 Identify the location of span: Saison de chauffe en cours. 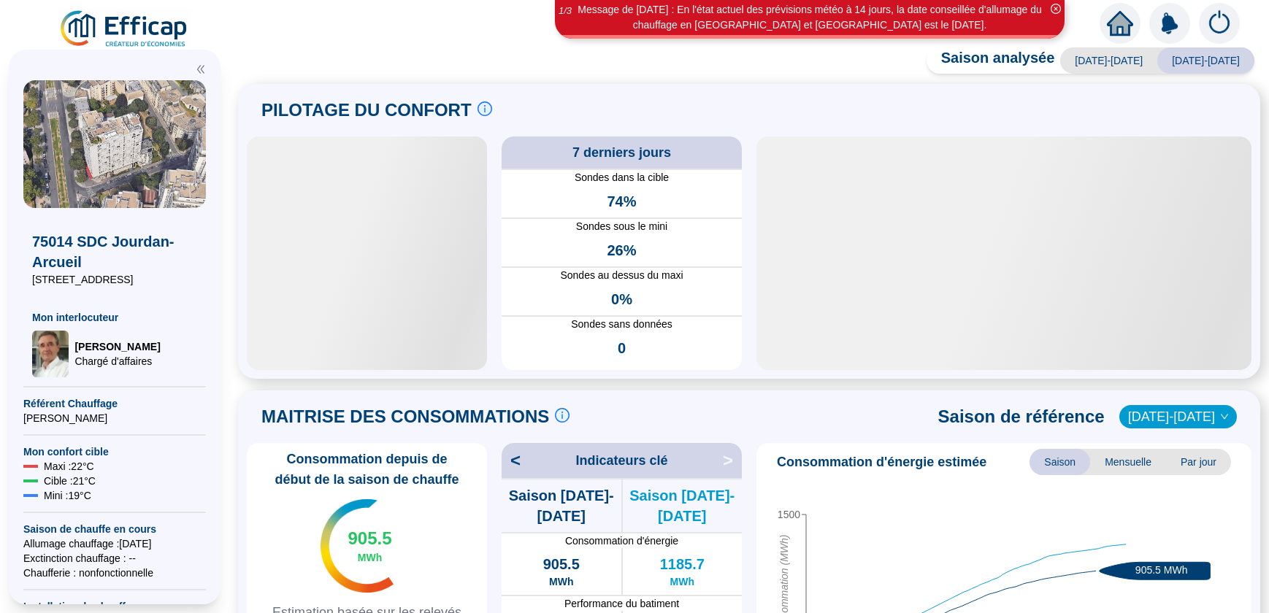
(115, 529).